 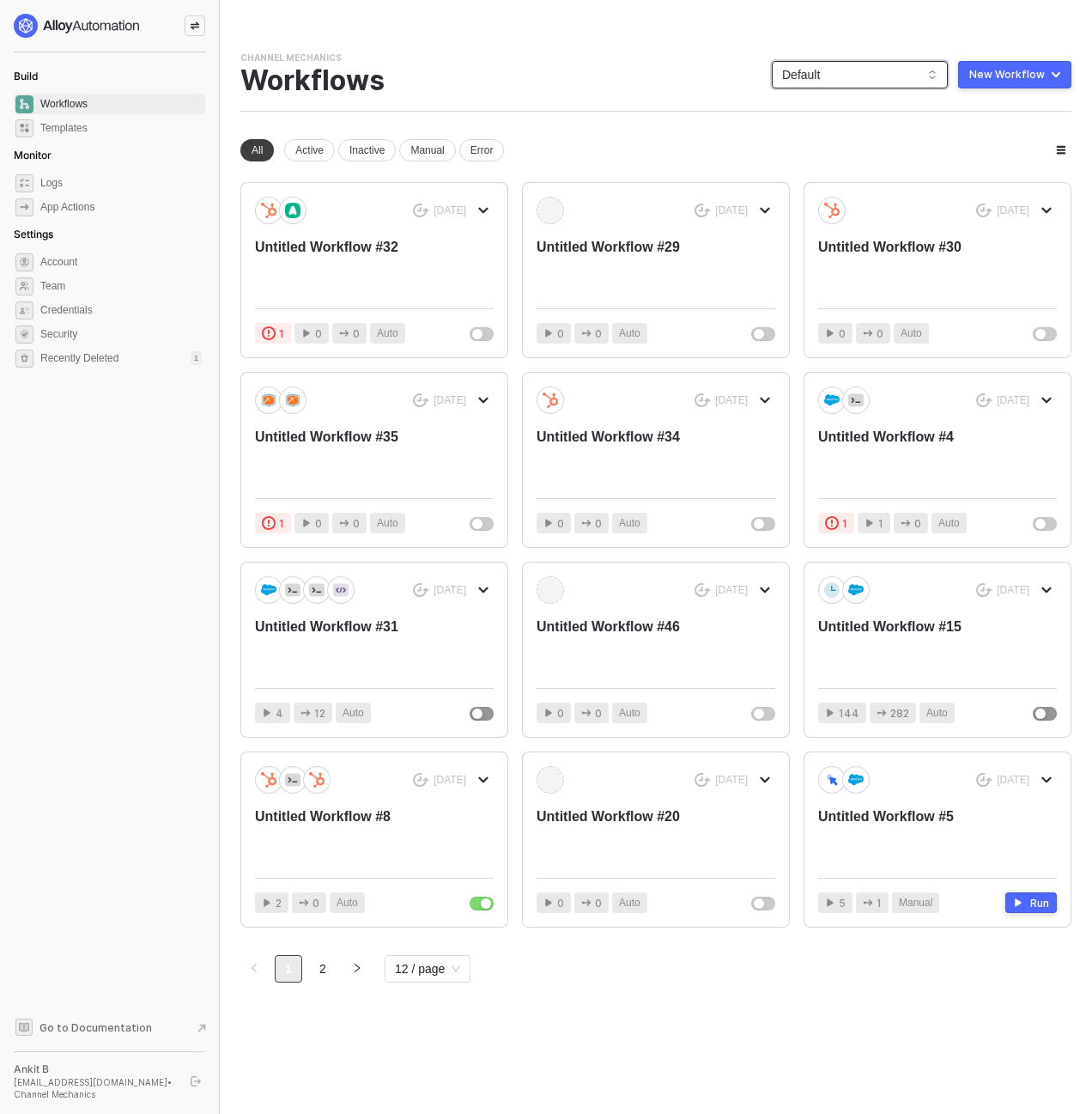 What do you see at coordinates (26, 75) in the screenshot?
I see `span: Build` at bounding box center [26, 75].